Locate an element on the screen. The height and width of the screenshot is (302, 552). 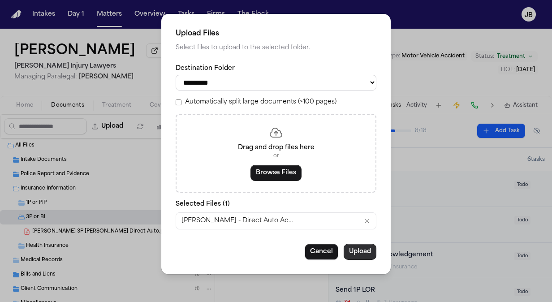
button: Cancel is located at coordinates (321, 252).